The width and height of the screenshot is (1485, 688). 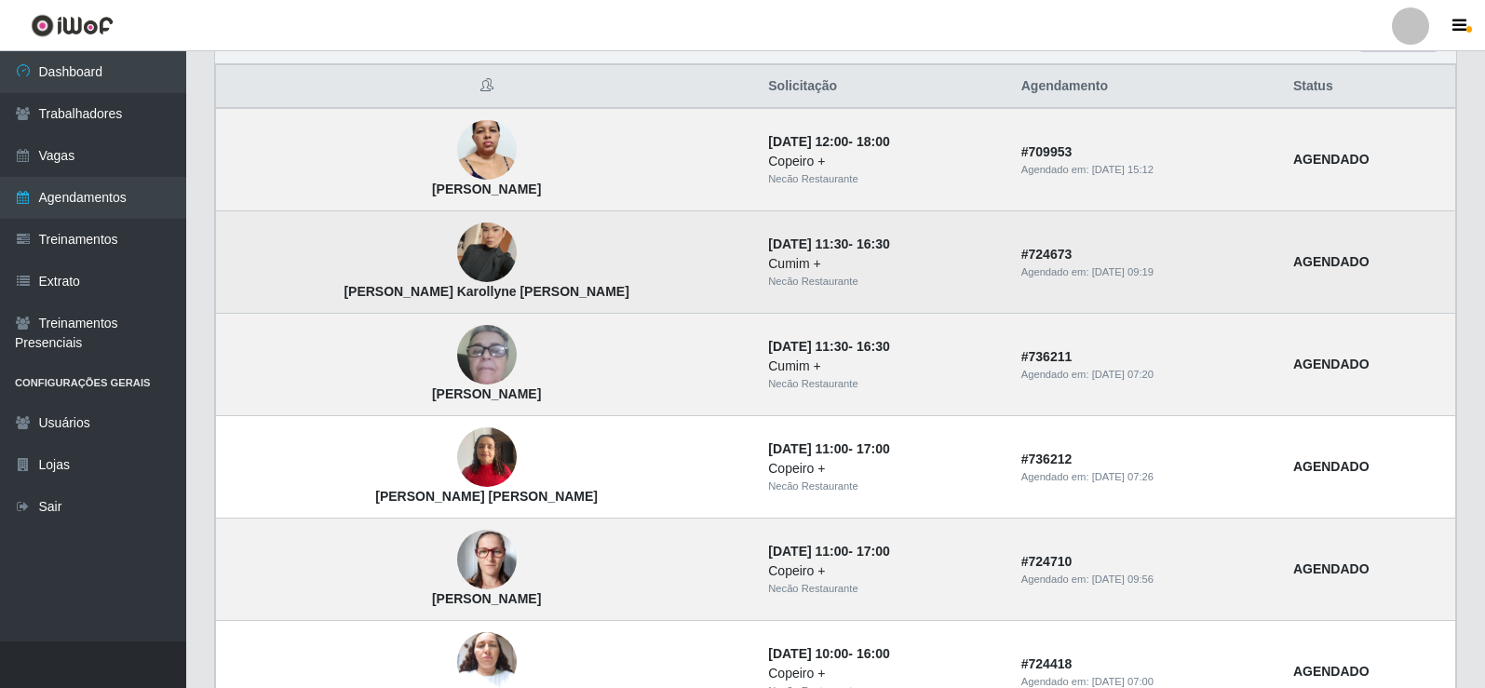 What do you see at coordinates (487, 150) in the screenshot?
I see `img: Neilda Borges da Silva` at bounding box center [487, 150].